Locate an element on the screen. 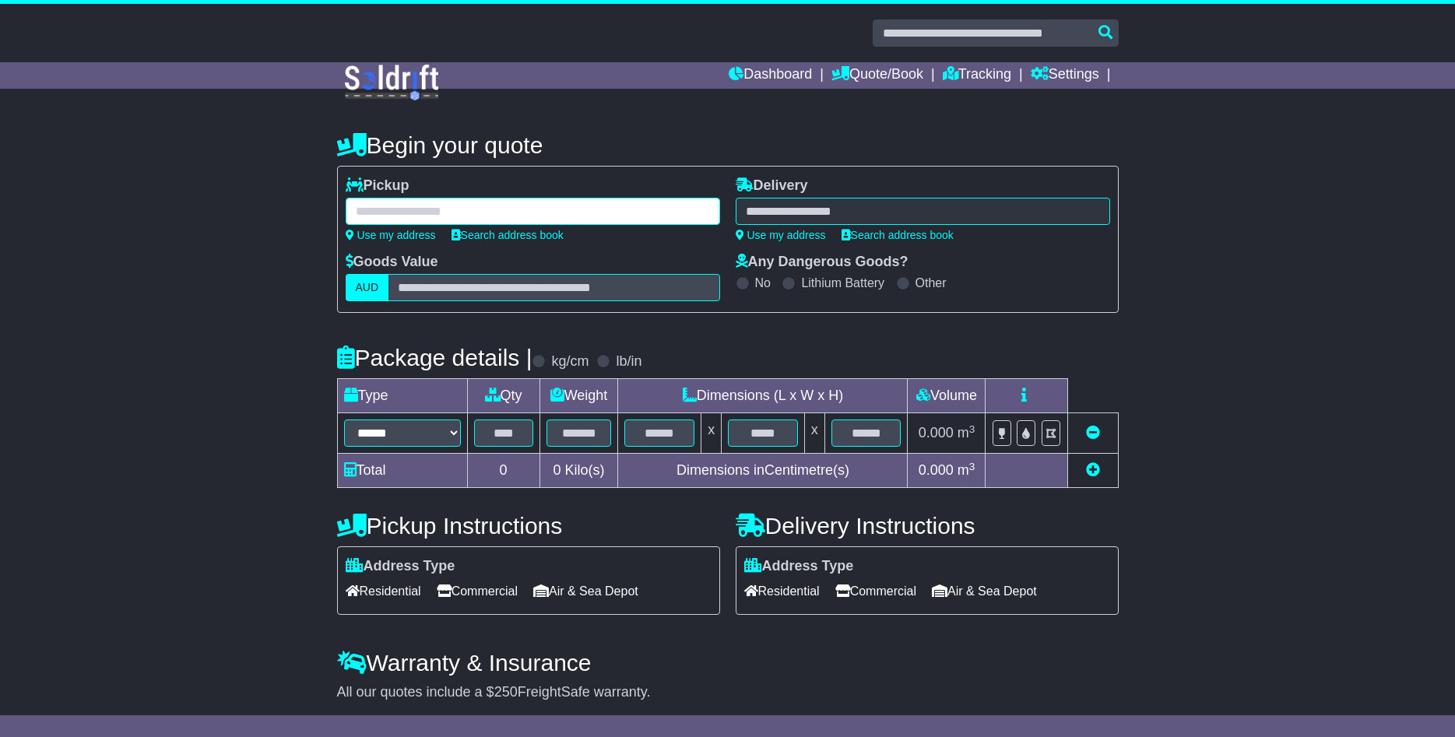 This screenshot has height=737, width=1455. label: Pickup is located at coordinates (378, 186).